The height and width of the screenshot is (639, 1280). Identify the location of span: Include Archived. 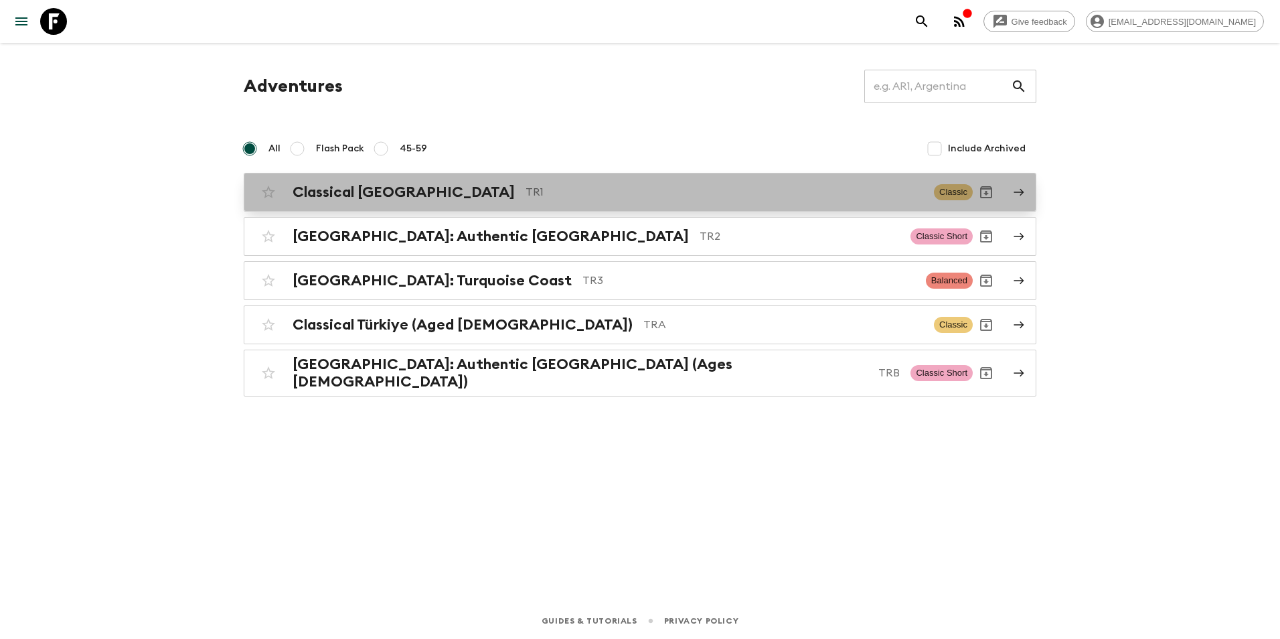
(987, 149).